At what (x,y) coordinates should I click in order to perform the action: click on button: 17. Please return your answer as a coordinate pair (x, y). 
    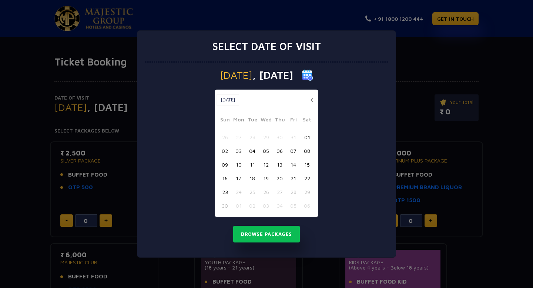
    Looking at the image, I should click on (238, 178).